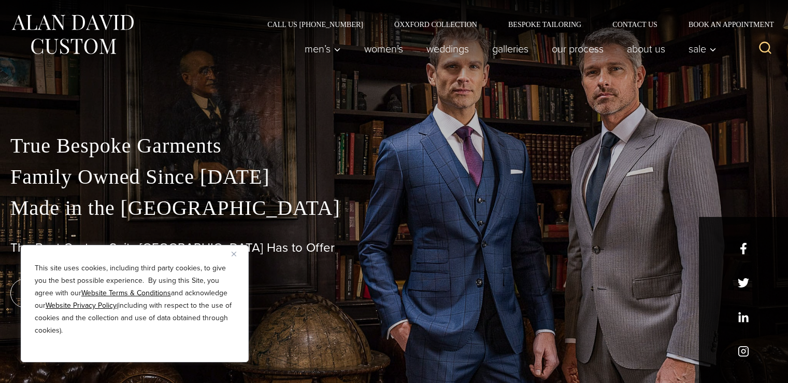  Describe the element at coordinates (545, 24) in the screenshot. I see `a: Bespoke Tailoring` at that location.